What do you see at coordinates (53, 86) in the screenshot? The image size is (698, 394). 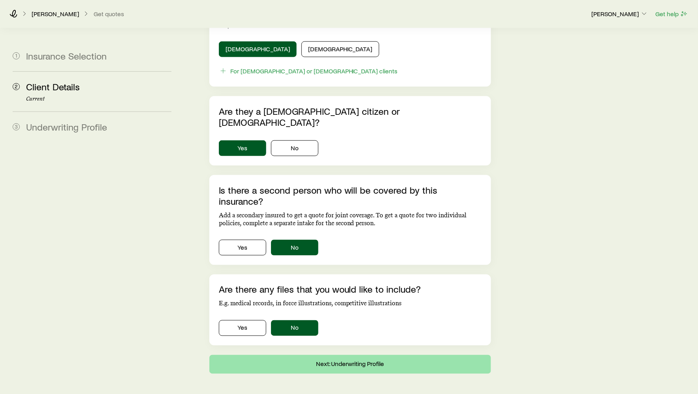 I see `span: Client Details` at bounding box center [53, 86].